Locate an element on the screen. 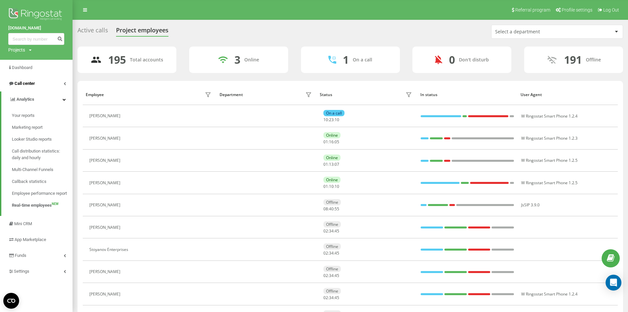 The height and width of the screenshot is (312, 628). span: 05 is located at coordinates (337, 141).